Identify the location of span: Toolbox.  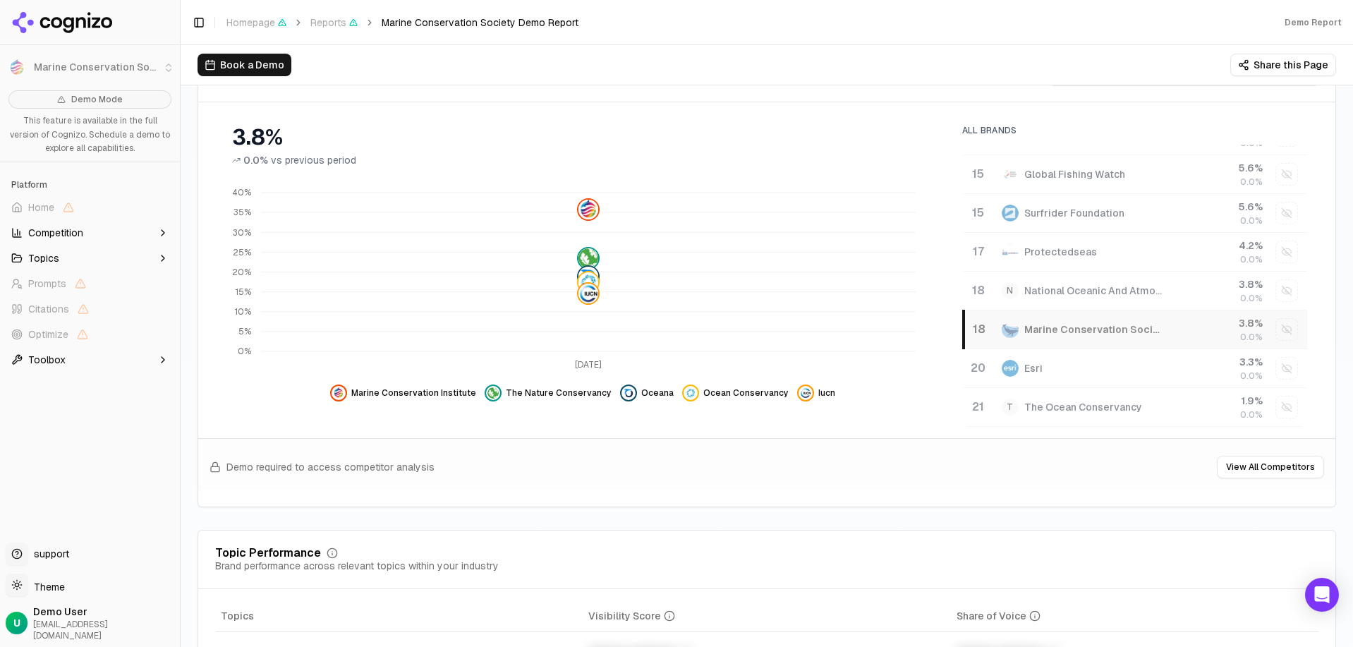
(47, 360).